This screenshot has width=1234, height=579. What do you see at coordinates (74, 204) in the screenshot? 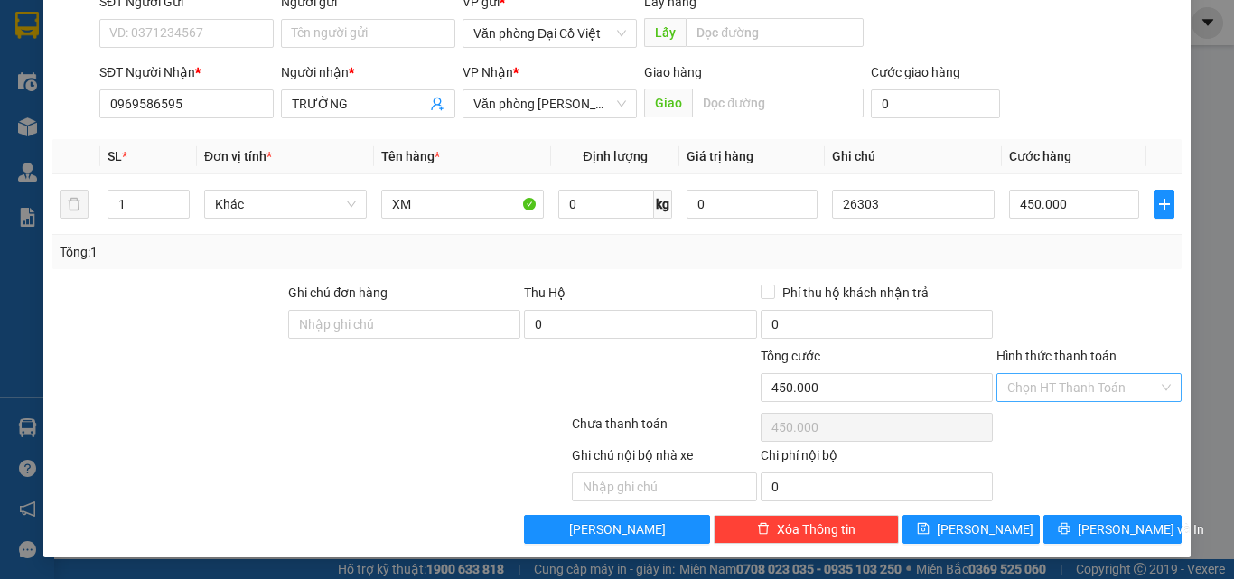
I see `button: delete` at bounding box center [74, 204].